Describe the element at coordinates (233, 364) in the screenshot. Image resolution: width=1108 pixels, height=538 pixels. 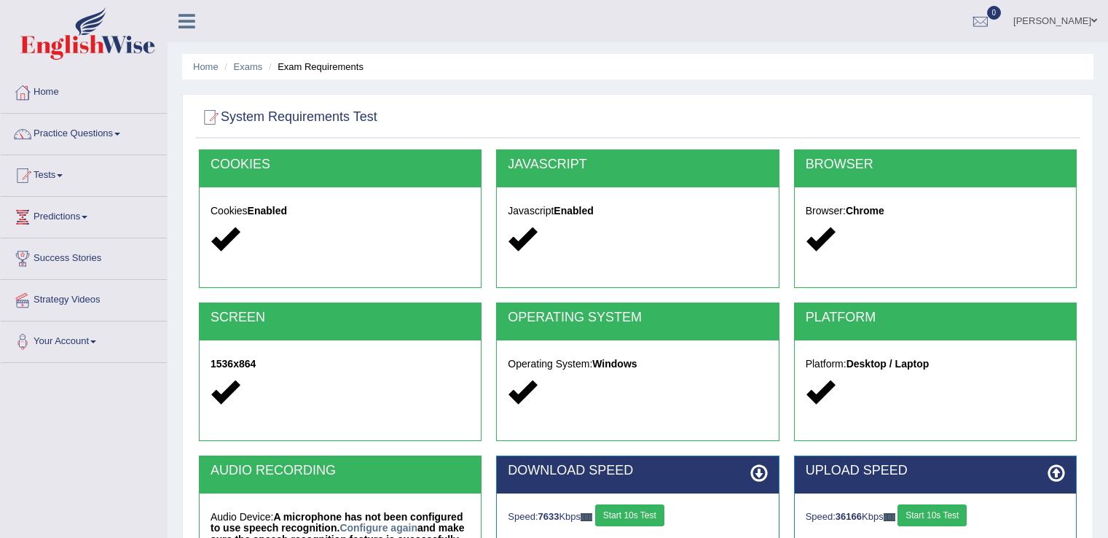
I see `strong: 1536x864` at that location.